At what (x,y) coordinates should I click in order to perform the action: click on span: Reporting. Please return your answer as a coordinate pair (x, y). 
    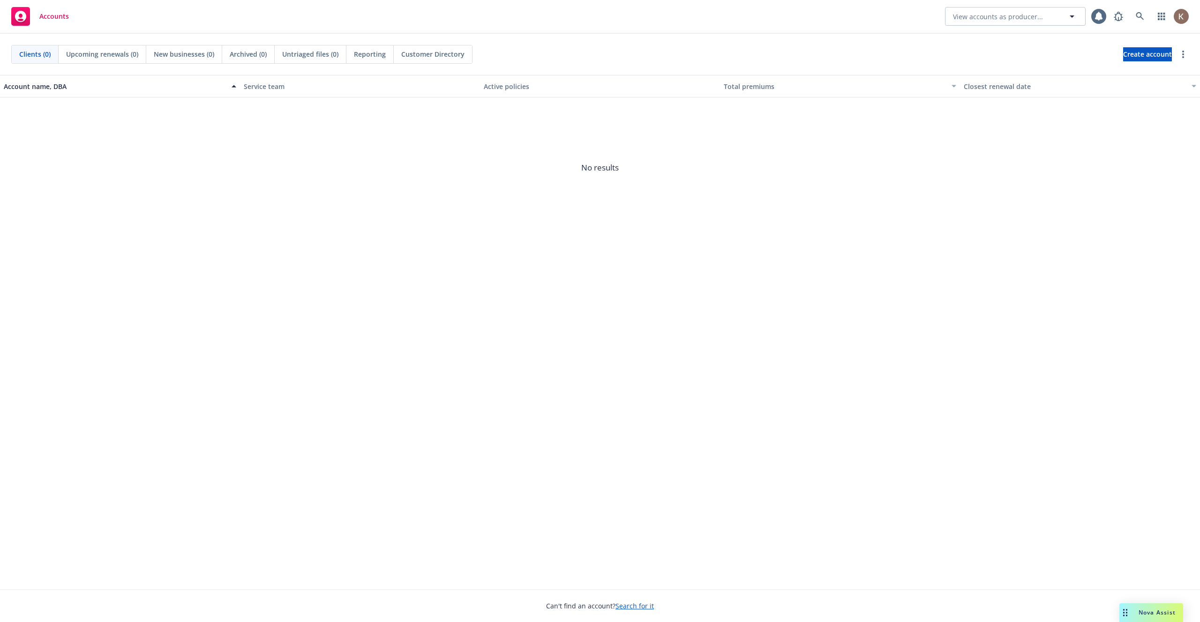
    Looking at the image, I should click on (370, 54).